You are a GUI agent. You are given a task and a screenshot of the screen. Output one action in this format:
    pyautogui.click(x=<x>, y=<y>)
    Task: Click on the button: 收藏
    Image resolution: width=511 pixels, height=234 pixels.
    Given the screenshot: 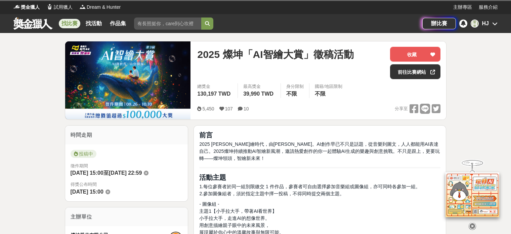 What is the action you would take?
    pyautogui.click(x=415, y=54)
    